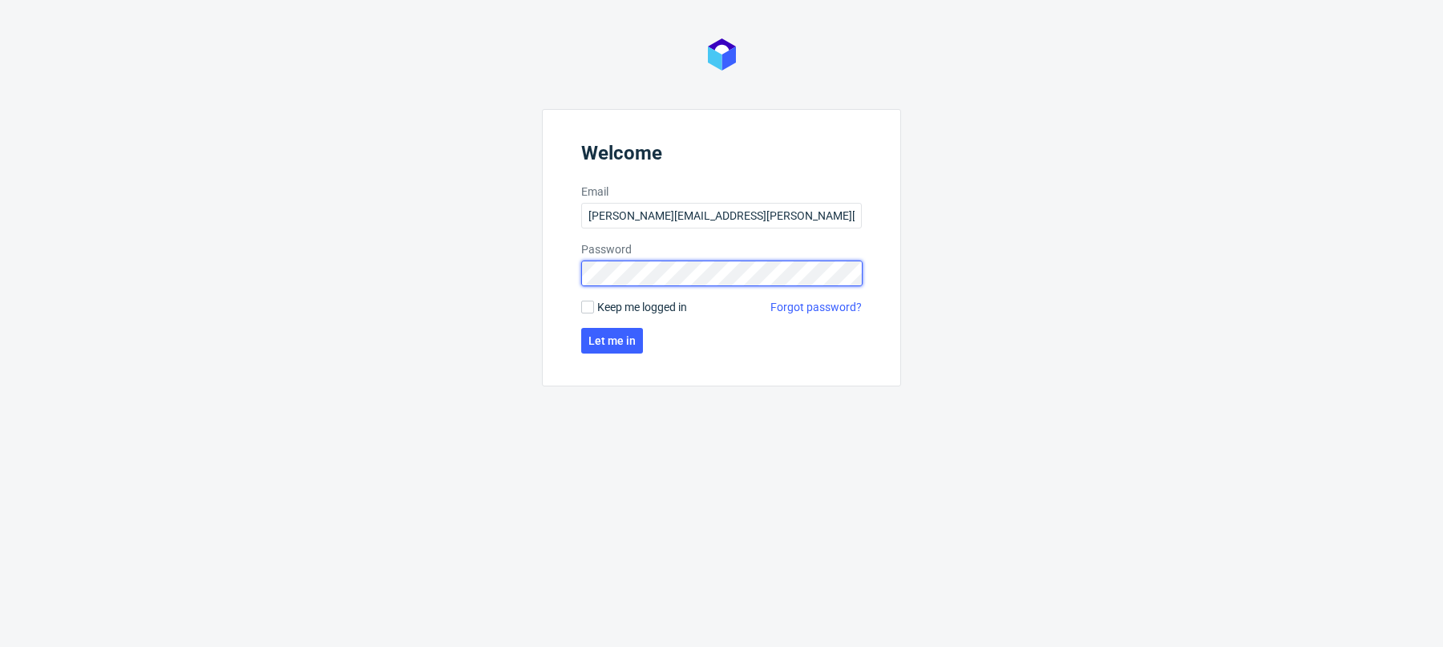 The height and width of the screenshot is (647, 1443). I want to click on span: Keep me logged in, so click(642, 307).